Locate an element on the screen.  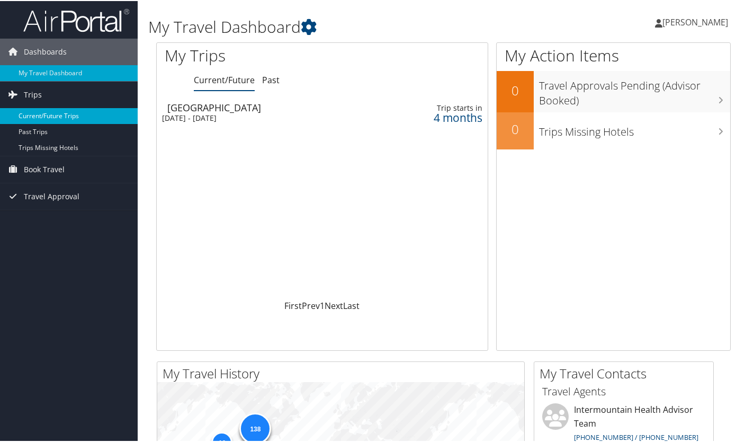
span: Travel Approval is located at coordinates (51, 195).